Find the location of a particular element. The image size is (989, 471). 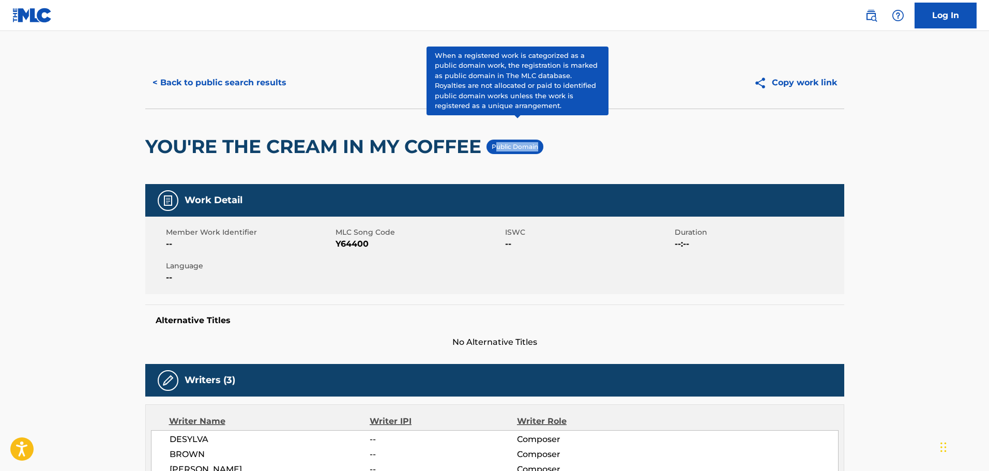

button: < Back to public search results is located at coordinates (219, 83).